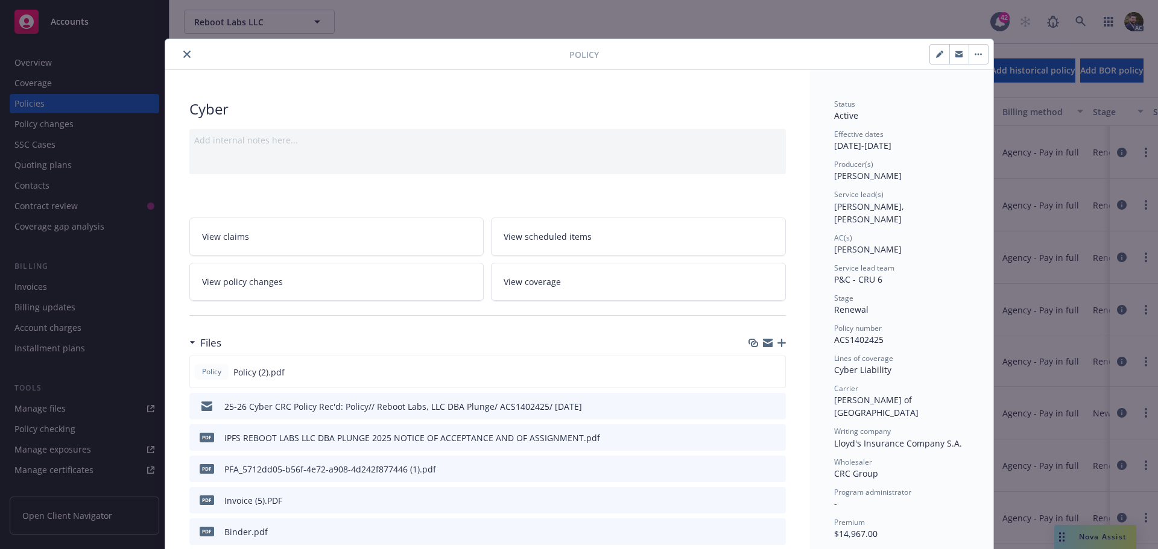 The height and width of the screenshot is (549, 1158). Describe the element at coordinates (853, 462) in the screenshot. I see `span: Wholesaler` at that location.